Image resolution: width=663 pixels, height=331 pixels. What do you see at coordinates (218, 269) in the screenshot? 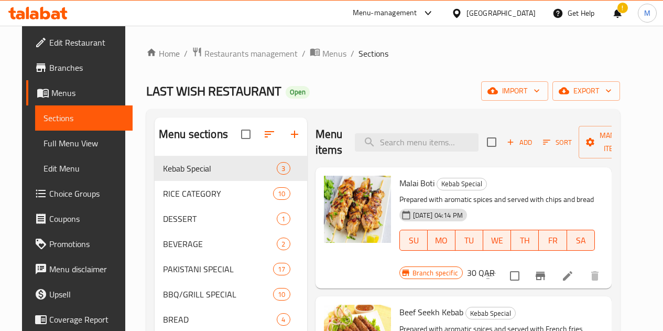
I see `div: PAKISTANI SPECIAL` at bounding box center [218, 269].